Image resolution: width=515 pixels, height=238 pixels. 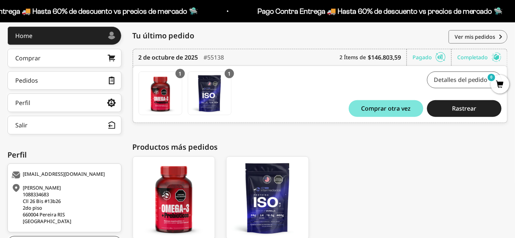 What do you see at coordinates (374, 11) in the screenshot?
I see `p: Pago Contra Entrega 🚚 Hasta 60% de descuento vs precios de mercado 🛸` at bounding box center [374, 11].